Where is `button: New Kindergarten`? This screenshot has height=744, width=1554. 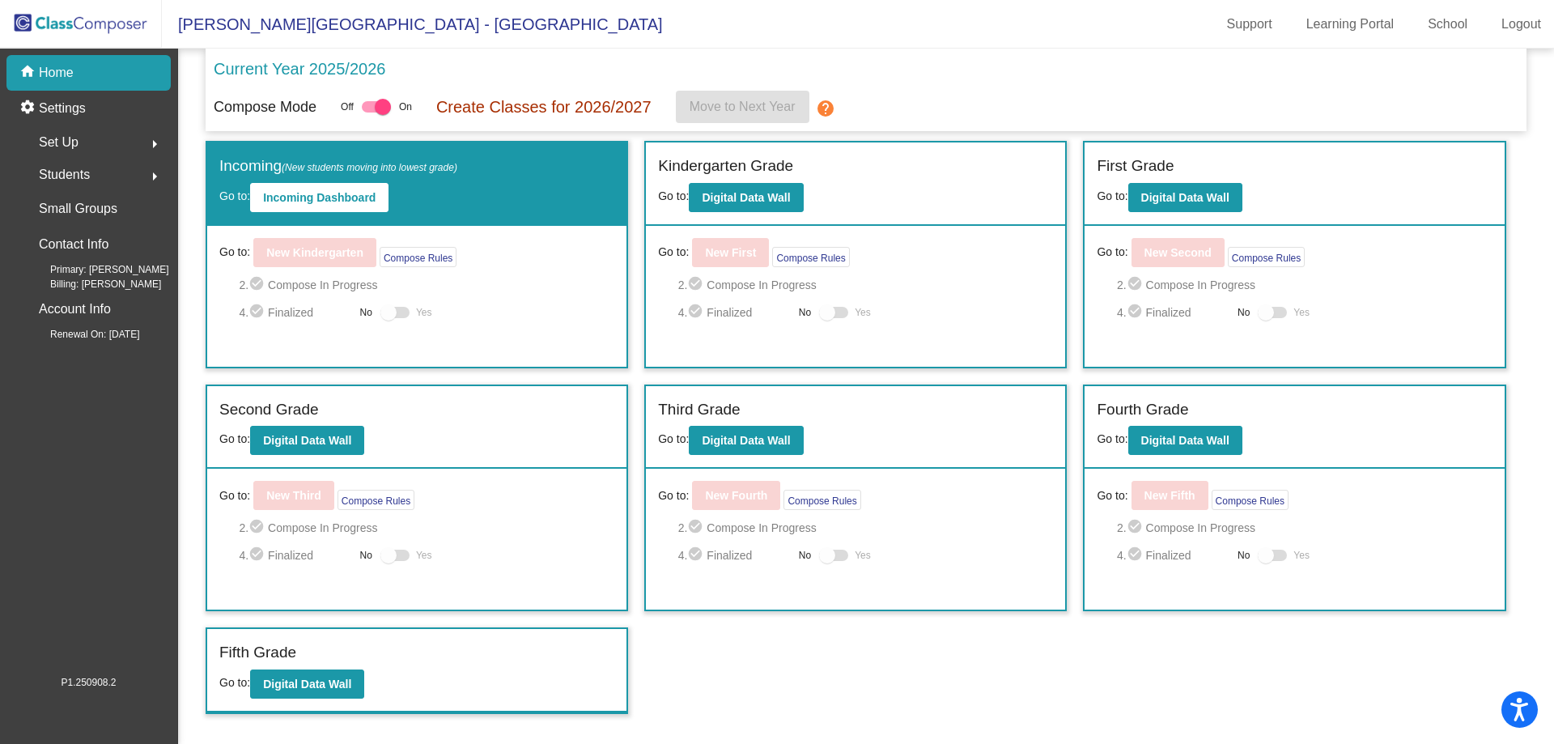
button: New Kindergarten is located at coordinates (315, 253).